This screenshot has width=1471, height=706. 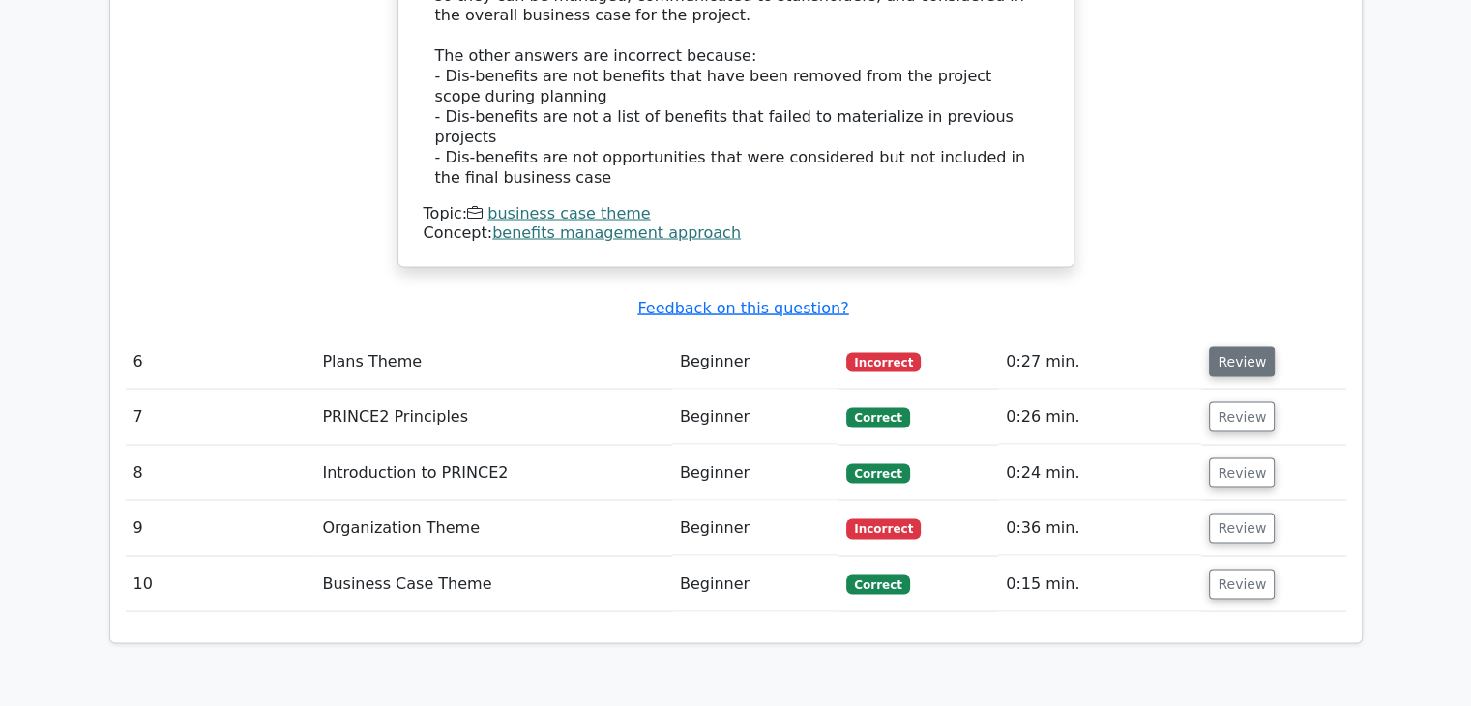 What do you see at coordinates (1099, 361) in the screenshot?
I see `td: 0:27 min.` at bounding box center [1099, 361].